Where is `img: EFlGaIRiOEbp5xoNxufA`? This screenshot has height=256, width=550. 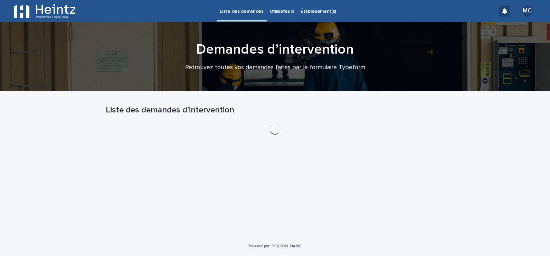 img: EFlGaIRiOEbp5xoNxufA is located at coordinates (45, 11).